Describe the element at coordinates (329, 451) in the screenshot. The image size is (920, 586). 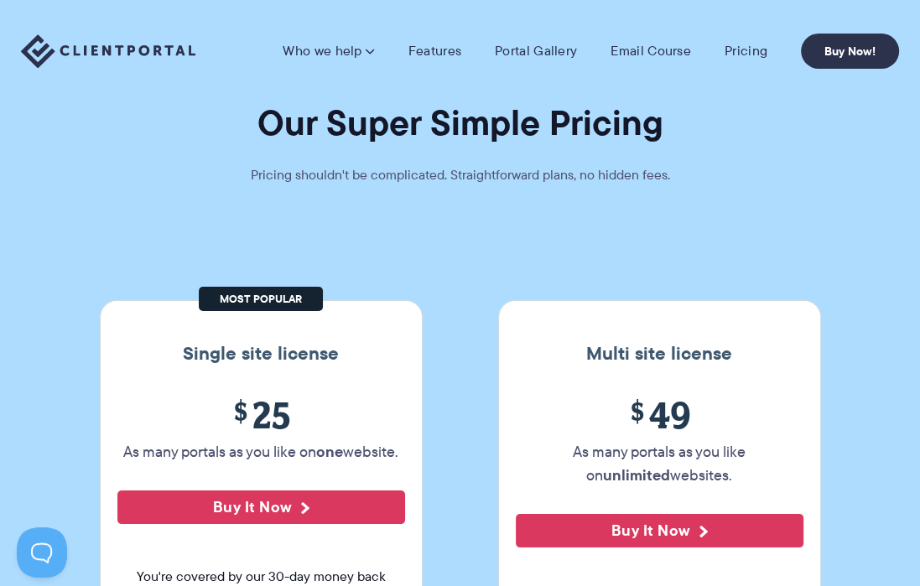
I see `strong: one` at that location.